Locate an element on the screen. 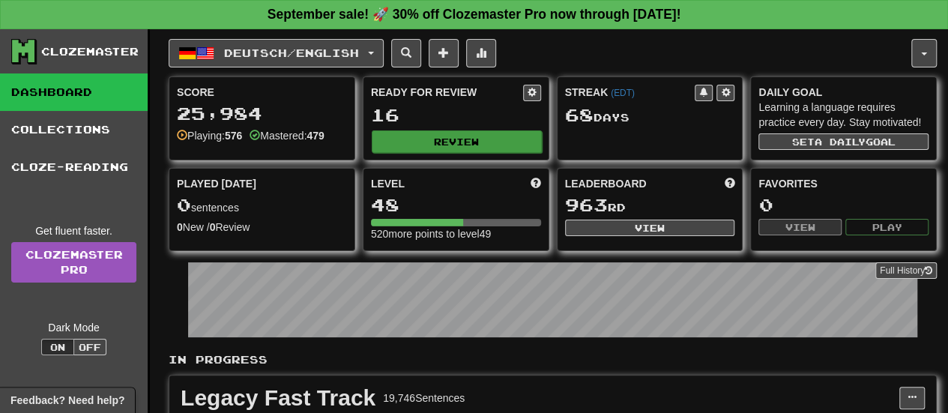  span: a daily is located at coordinates (840, 142).